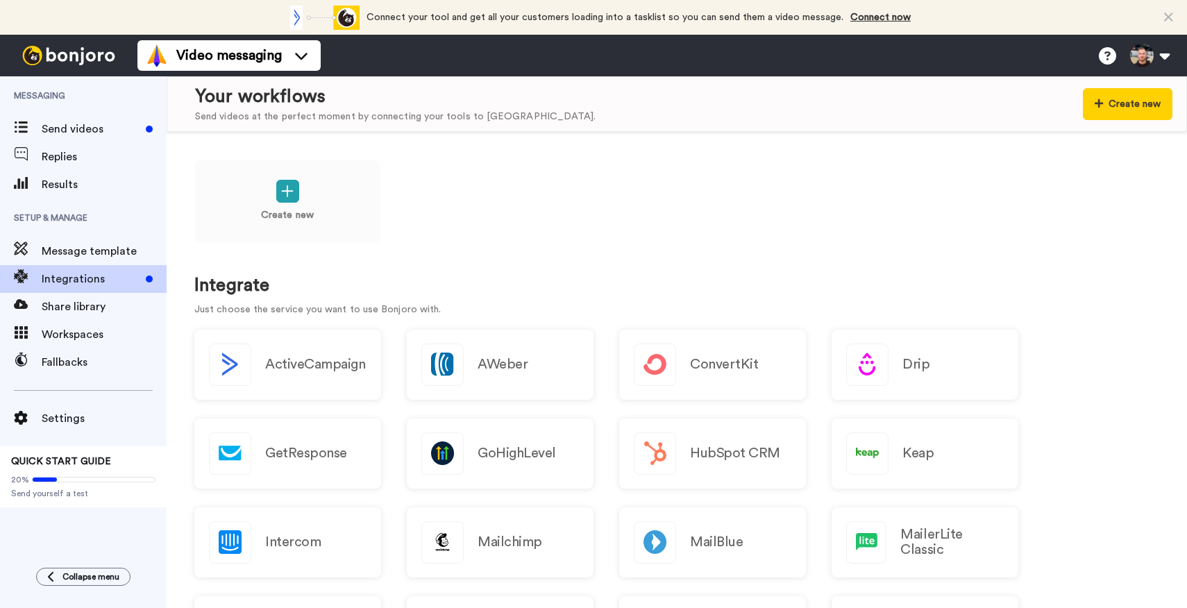 This screenshot has height=608, width=1187. What do you see at coordinates (442, 453) in the screenshot?
I see `img: logo_gohighlevel.png` at bounding box center [442, 453].